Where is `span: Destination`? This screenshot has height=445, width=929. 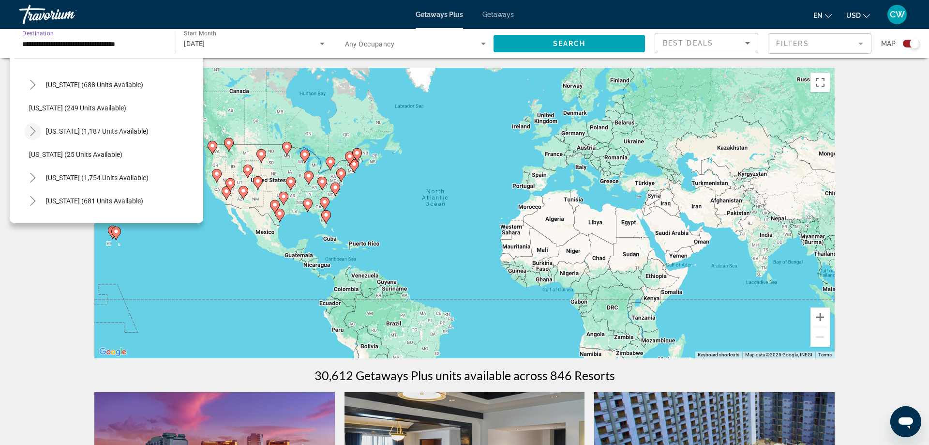 span: Destination is located at coordinates (38, 33).